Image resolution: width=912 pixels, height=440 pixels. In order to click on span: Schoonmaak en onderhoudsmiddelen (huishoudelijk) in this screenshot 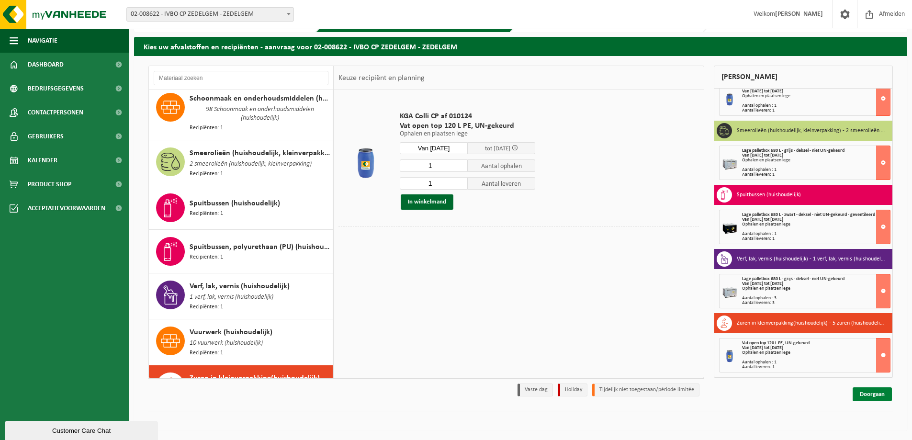, I will do `click(260, 99)`.